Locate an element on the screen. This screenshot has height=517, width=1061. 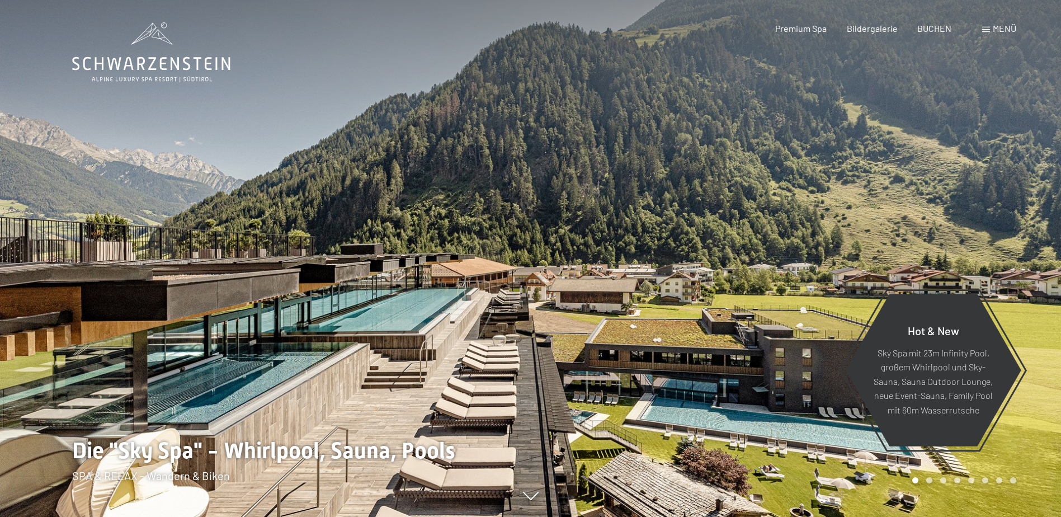
a: Premium Spa is located at coordinates (801, 28).